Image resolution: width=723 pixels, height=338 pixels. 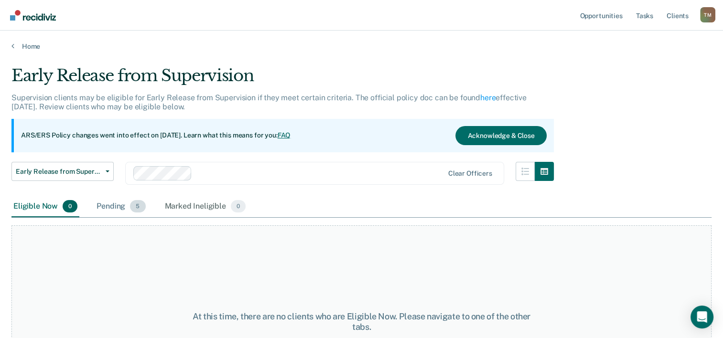 I want to click on div: Open Intercom Messenger, so click(x=702, y=317).